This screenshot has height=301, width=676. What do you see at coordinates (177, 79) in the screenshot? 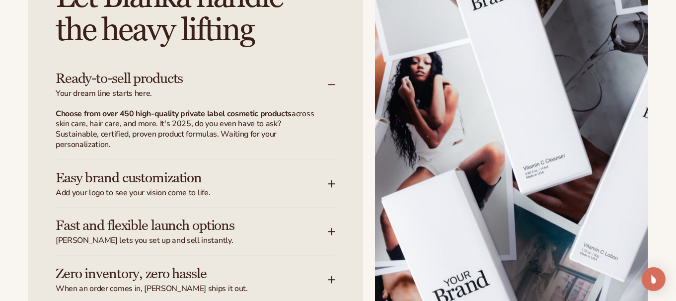
I see `h3: Ready-to-sell products` at bounding box center [177, 79].